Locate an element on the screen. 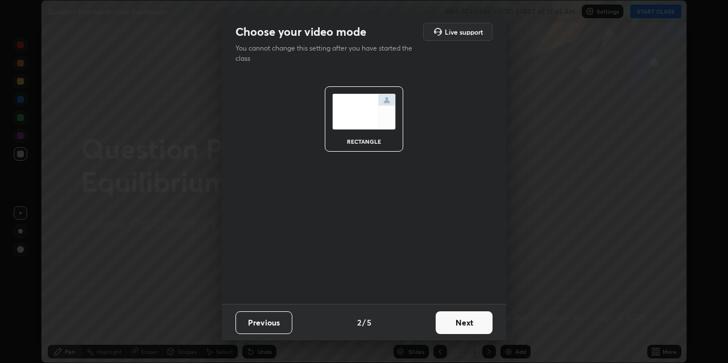 The width and height of the screenshot is (728, 363). h4: 5 is located at coordinates (369, 322).